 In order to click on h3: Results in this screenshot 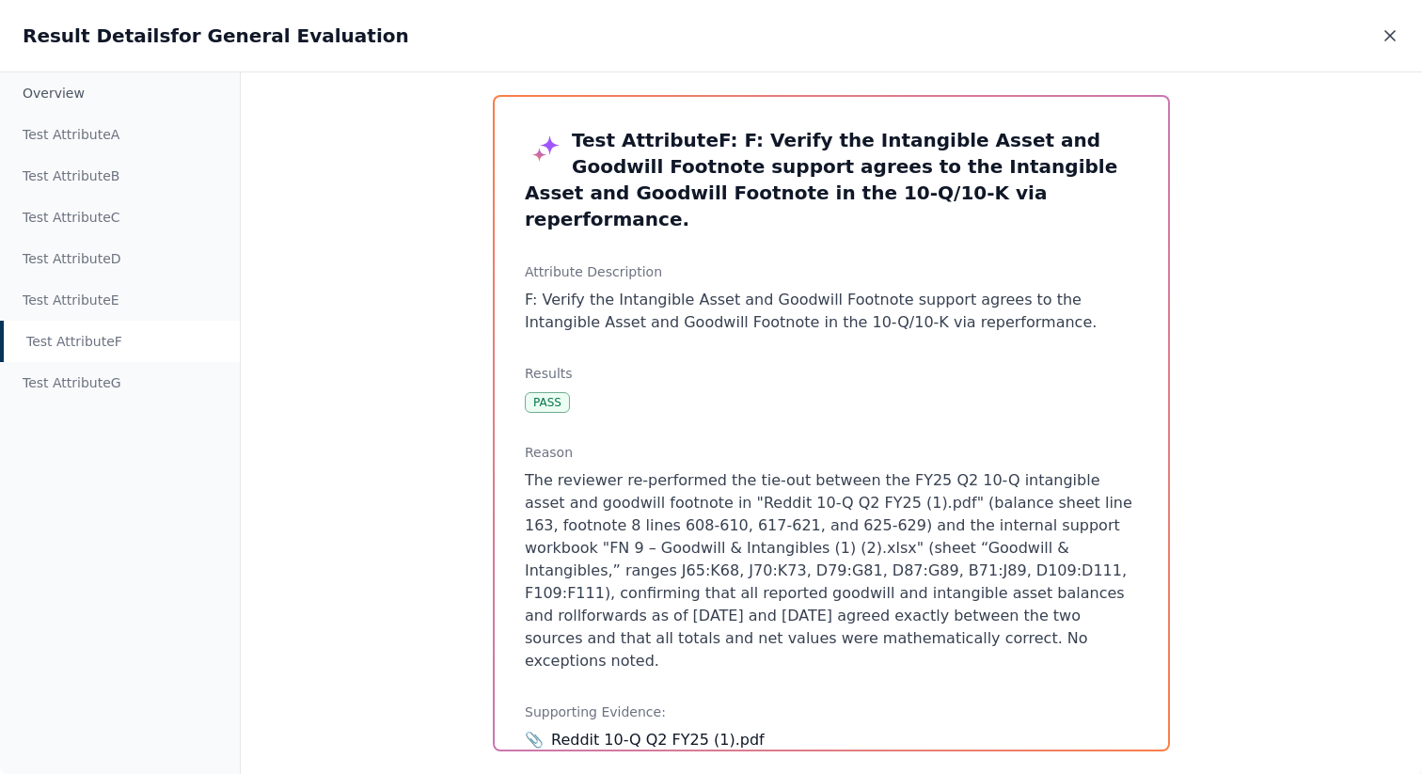, I will do `click(831, 373)`.